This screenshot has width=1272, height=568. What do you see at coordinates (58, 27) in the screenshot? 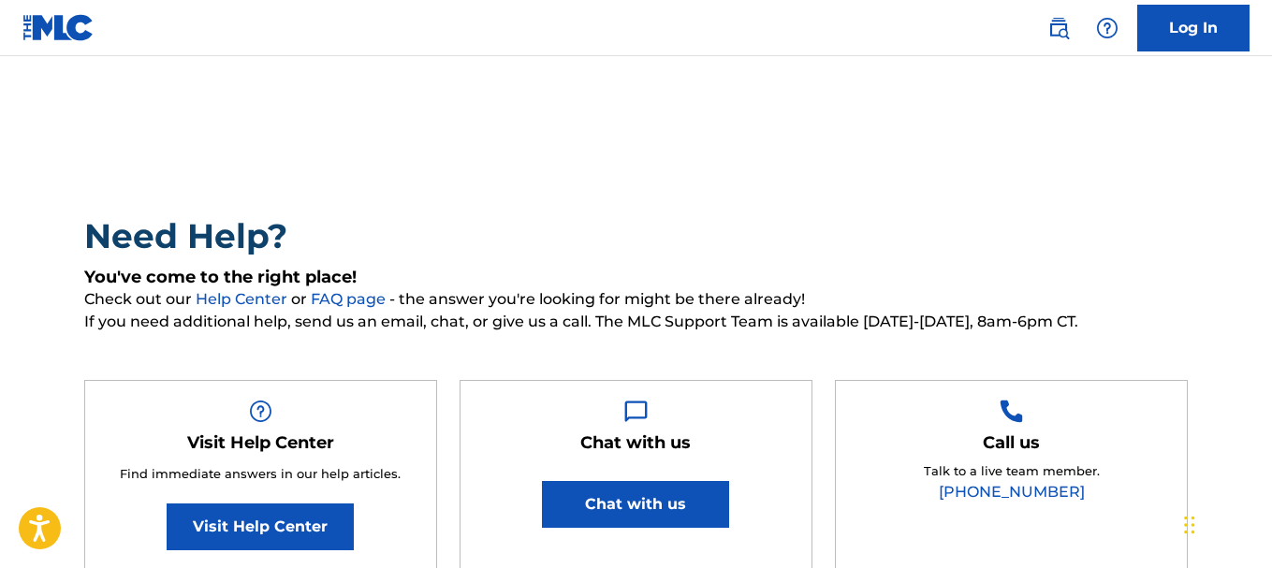
I see `img: MLC Logo` at bounding box center [58, 27].